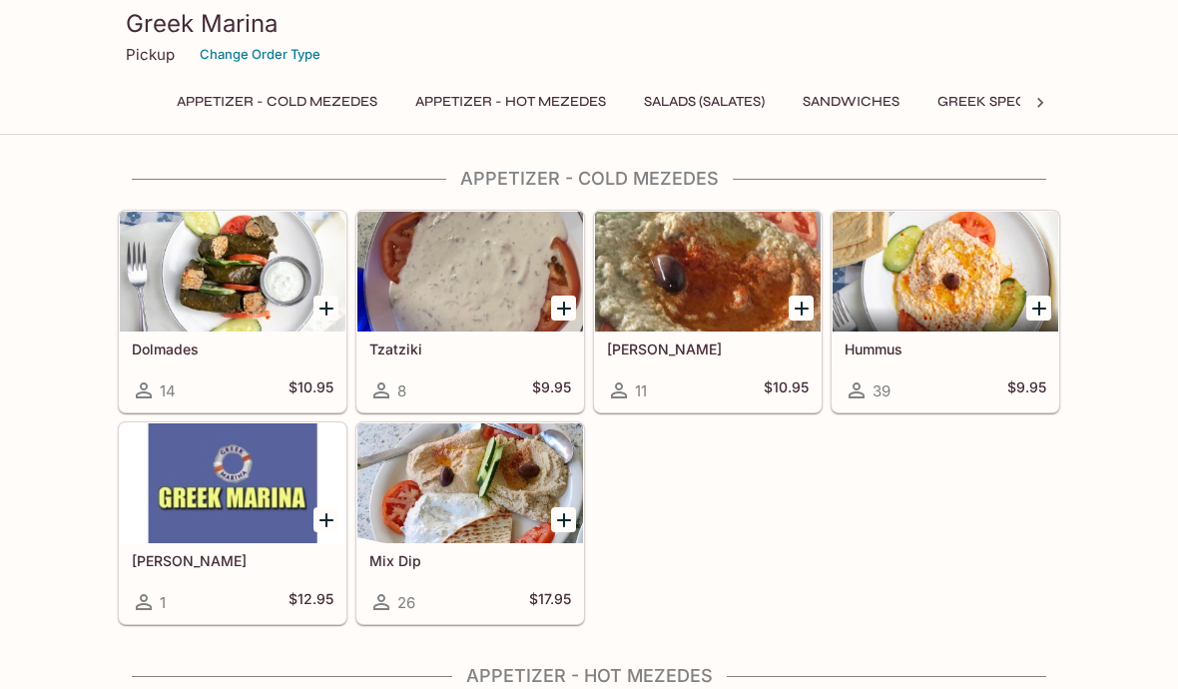 This screenshot has width=1178, height=689. I want to click on div: Mix Dip, so click(470, 483).